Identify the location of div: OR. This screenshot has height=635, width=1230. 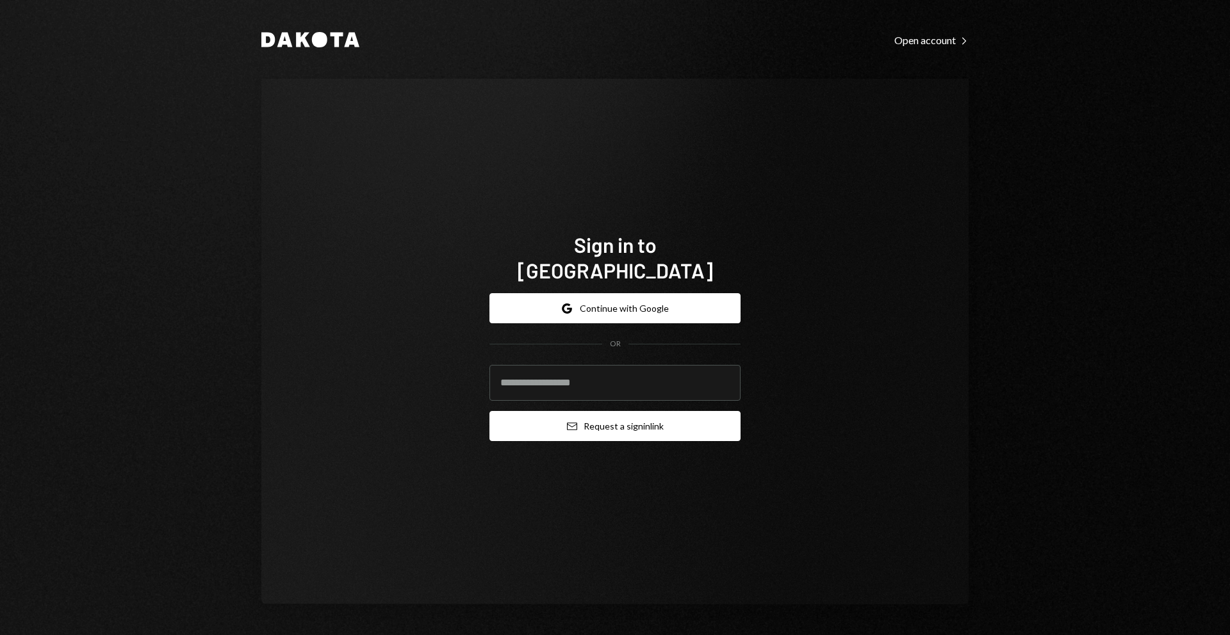
(615, 344).